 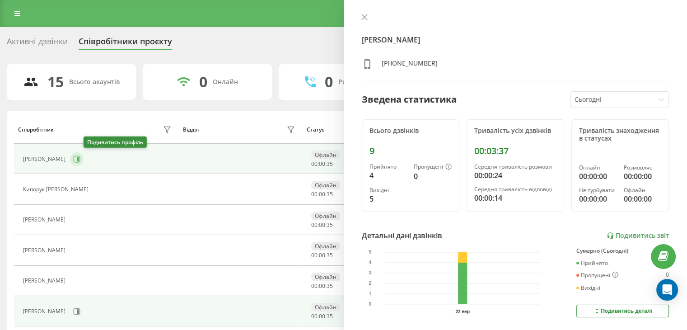 I want to click on div: Сумарно (Сьогодні), so click(x=622, y=251).